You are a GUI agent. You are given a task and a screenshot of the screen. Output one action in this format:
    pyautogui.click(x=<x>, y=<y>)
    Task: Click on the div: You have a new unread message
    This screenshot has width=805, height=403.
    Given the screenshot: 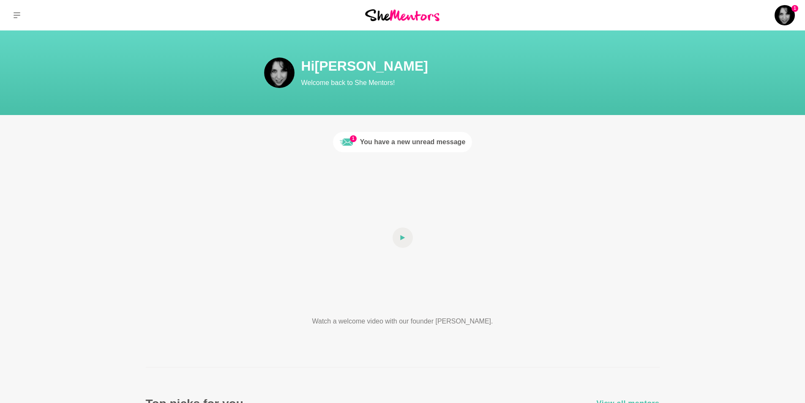 What is the action you would take?
    pyautogui.click(x=413, y=142)
    